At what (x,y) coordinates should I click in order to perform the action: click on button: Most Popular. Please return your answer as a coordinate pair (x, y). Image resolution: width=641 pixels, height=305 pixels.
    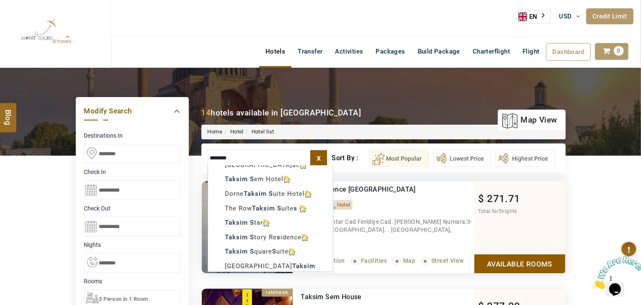
    Looking at the image, I should click on (399, 158).